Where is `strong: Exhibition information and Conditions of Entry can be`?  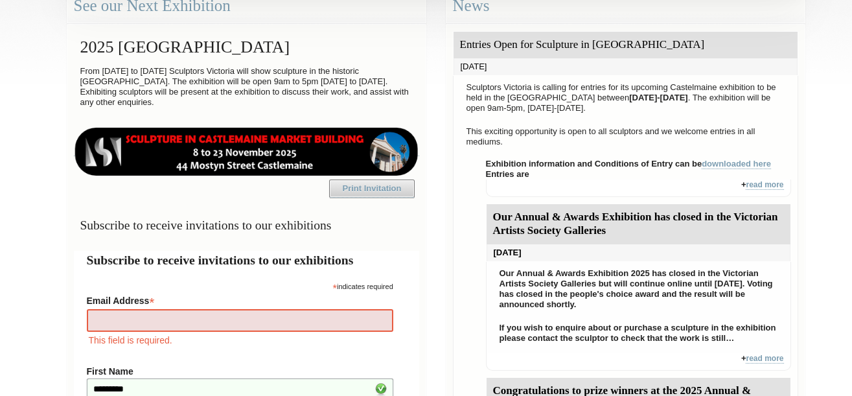 strong: Exhibition information and Conditions of Entry can be is located at coordinates (628, 164).